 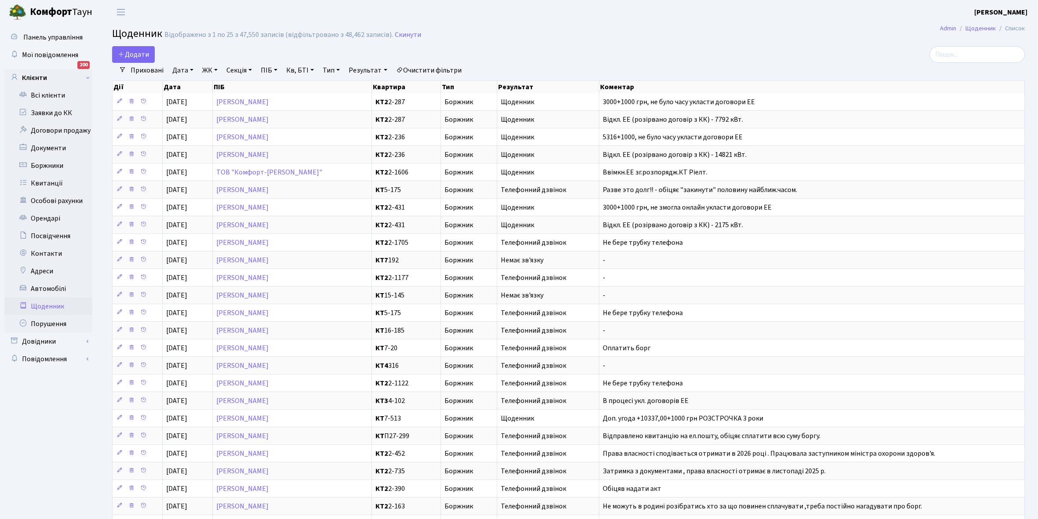 I want to click on span: 4-102, so click(x=406, y=401).